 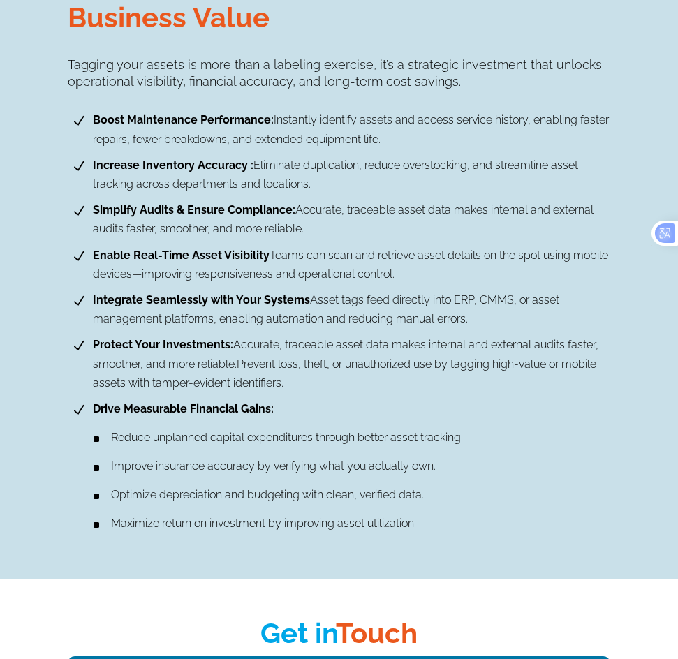 I want to click on span: Optimize depreciation and budgeting with clean, verified data., so click(x=265, y=494).